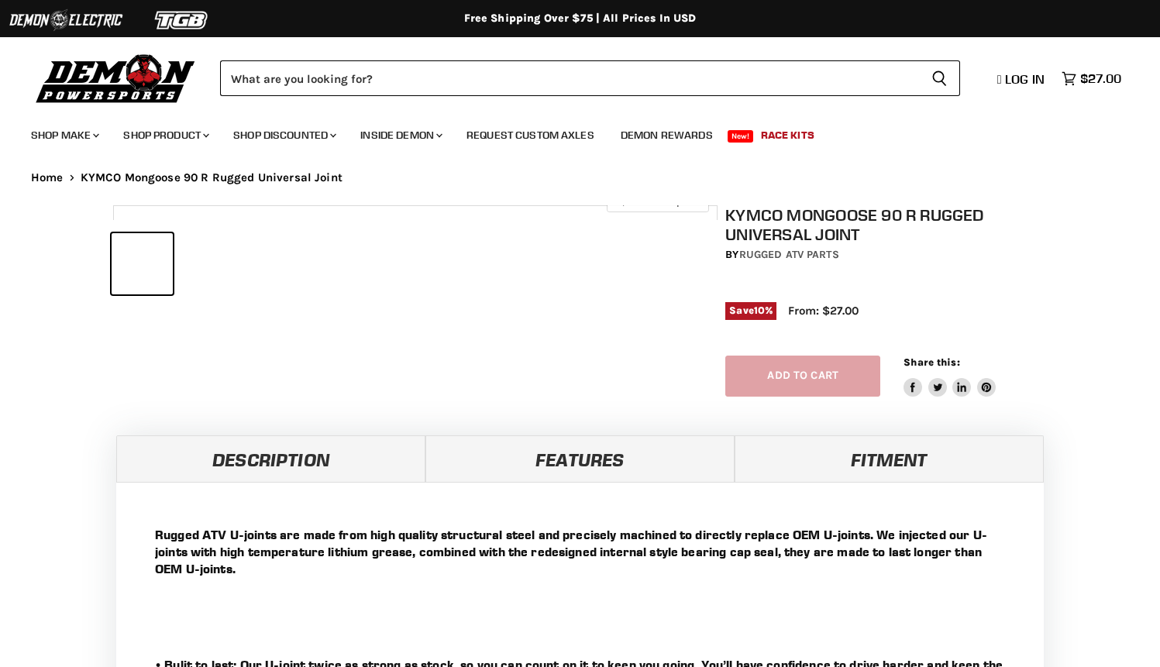 This screenshot has height=667, width=1160. Describe the element at coordinates (115, 77) in the screenshot. I see `img: Demon Powersports` at that location.